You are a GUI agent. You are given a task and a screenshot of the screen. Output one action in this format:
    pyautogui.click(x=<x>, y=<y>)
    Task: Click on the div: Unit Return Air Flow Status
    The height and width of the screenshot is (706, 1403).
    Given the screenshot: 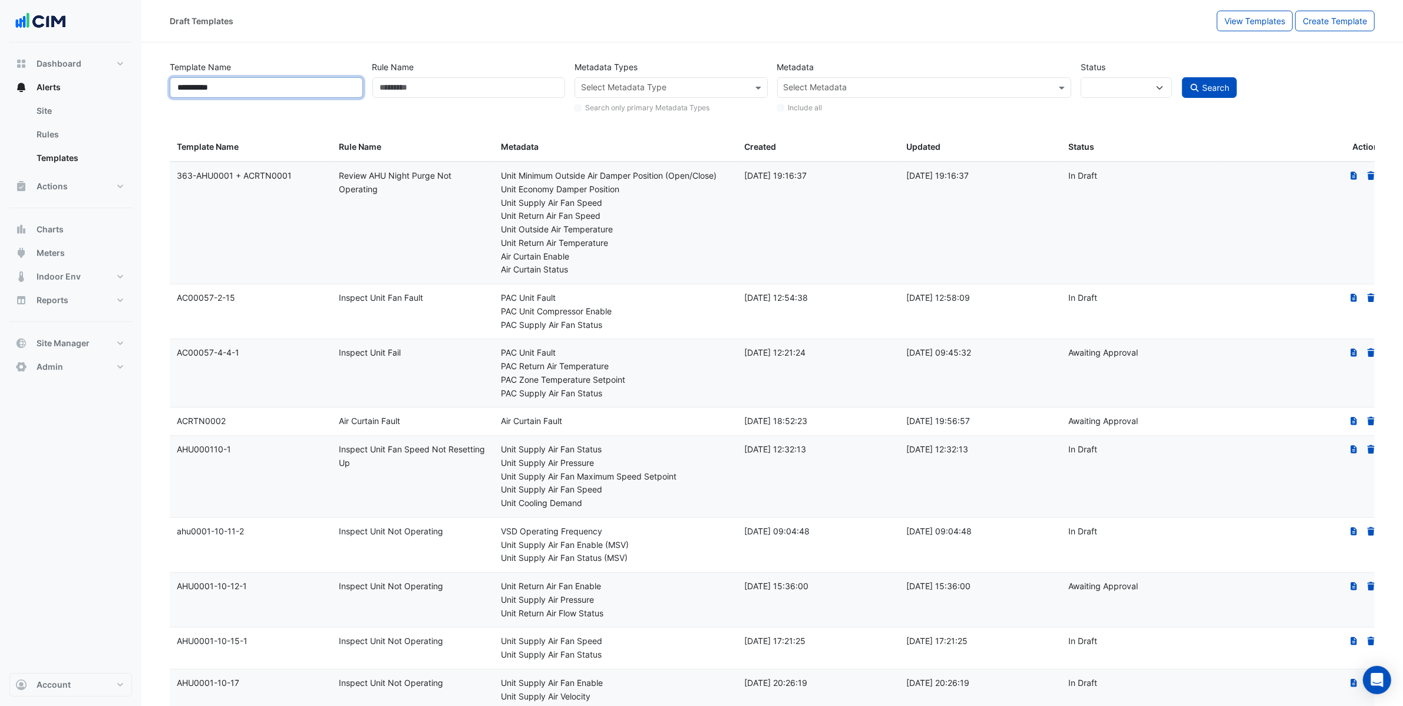 What is the action you would take?
    pyautogui.click(x=615, y=613)
    